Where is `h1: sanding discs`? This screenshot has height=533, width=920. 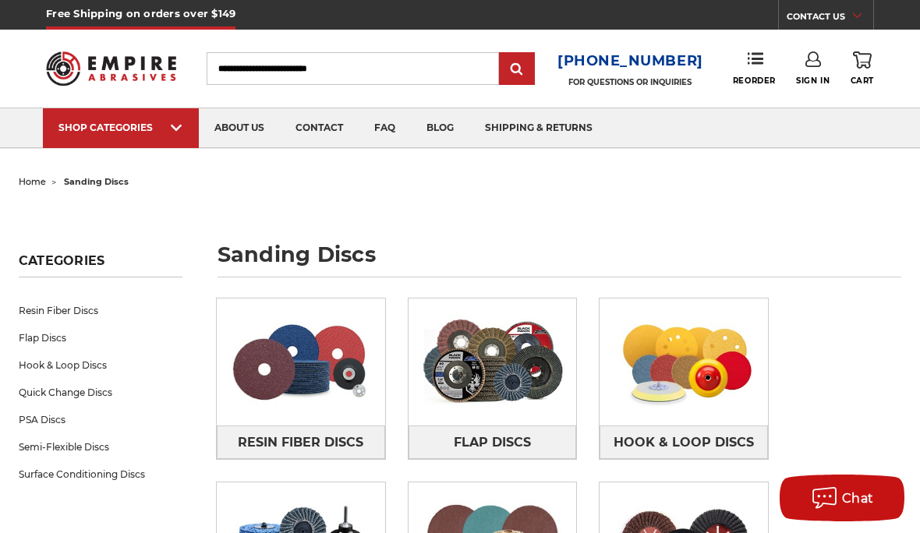 h1: sanding discs is located at coordinates (559, 260).